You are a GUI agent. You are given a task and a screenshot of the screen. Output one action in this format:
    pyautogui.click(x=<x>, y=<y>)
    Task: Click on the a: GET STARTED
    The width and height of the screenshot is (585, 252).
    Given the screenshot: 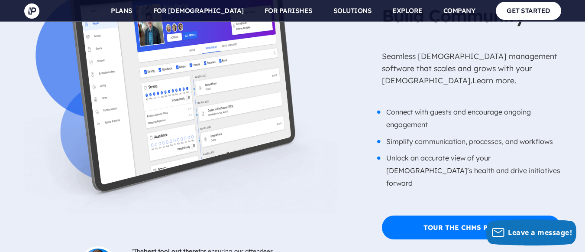 What is the action you would take?
    pyautogui.click(x=528, y=10)
    